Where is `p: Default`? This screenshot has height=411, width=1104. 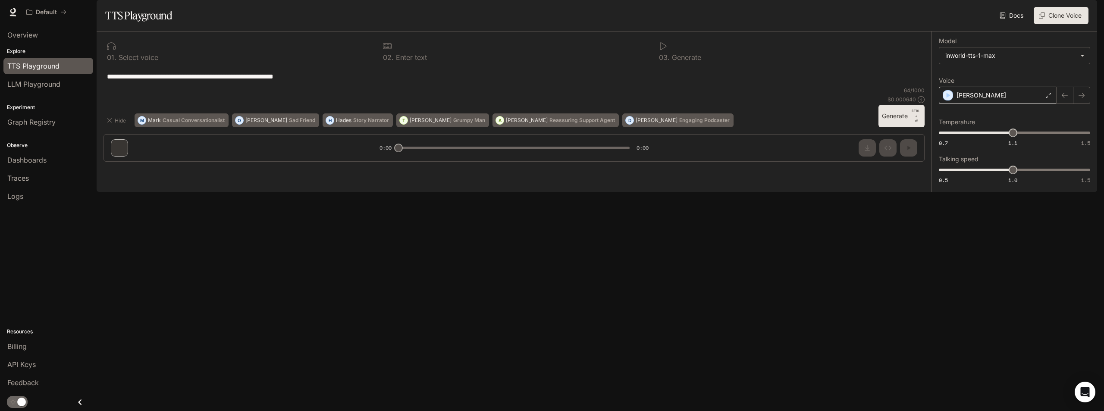 p: Default is located at coordinates (46, 12).